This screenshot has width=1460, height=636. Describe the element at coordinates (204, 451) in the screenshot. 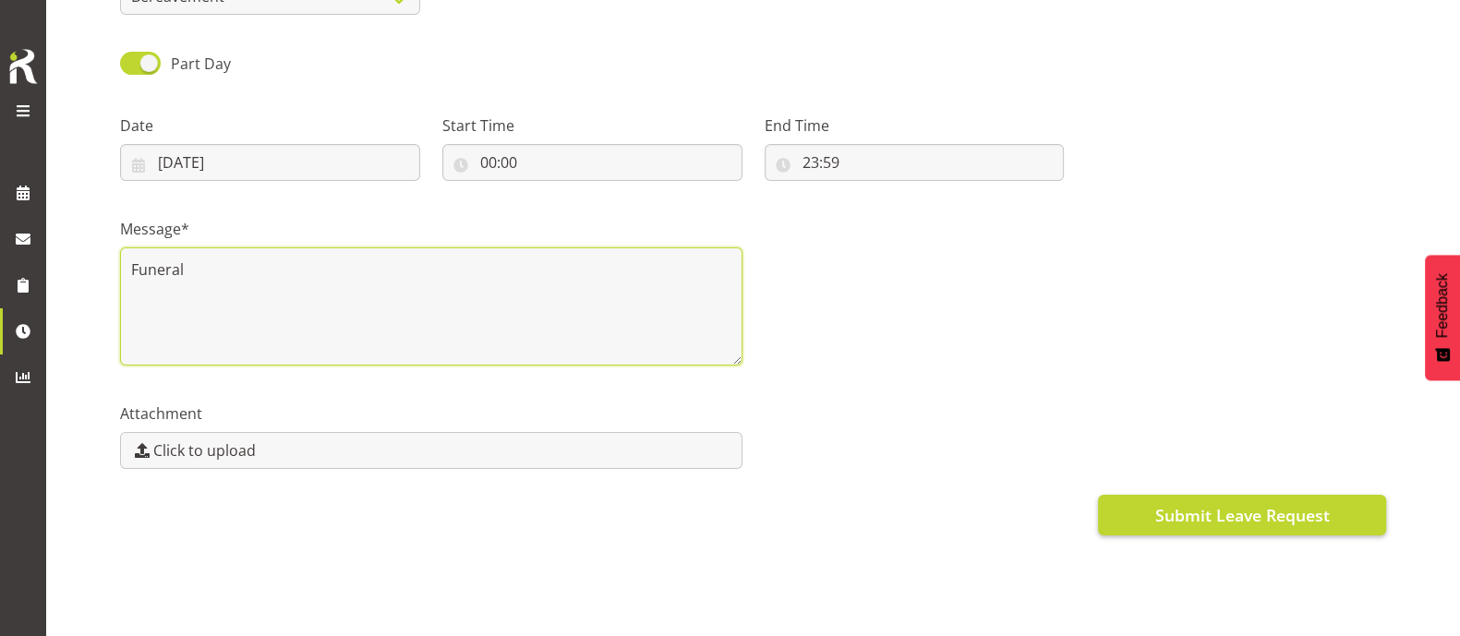

I see `span: Click to upload` at that location.